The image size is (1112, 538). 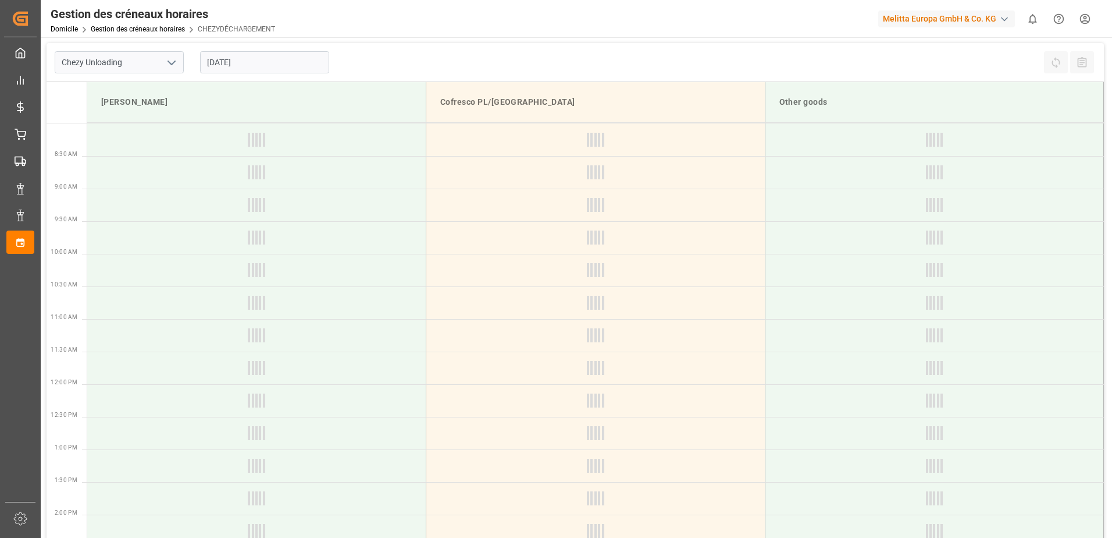 I want to click on input: JJ-MM-AAAA, so click(x=265, y=62).